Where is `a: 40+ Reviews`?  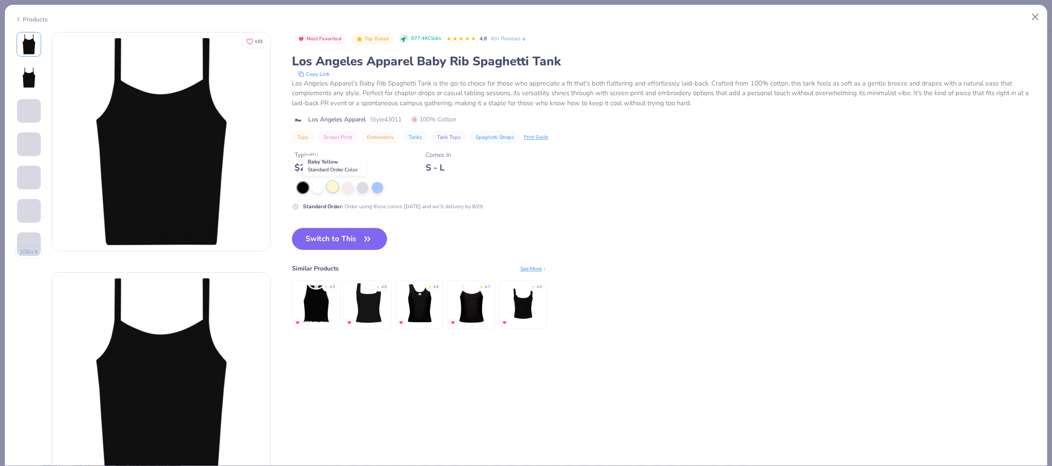
a: 40+ Reviews is located at coordinates (508, 39).